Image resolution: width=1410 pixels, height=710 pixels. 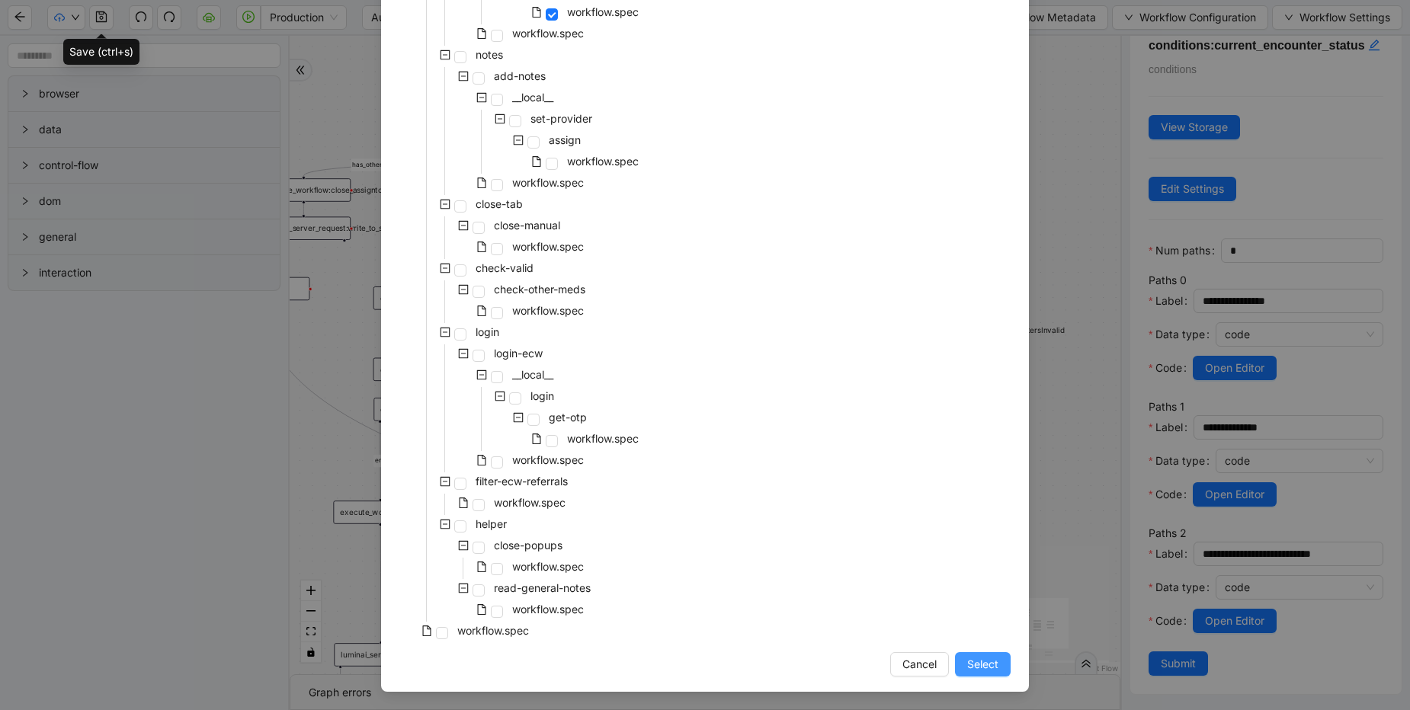 What do you see at coordinates (919, 664) in the screenshot?
I see `span: Cancel` at bounding box center [919, 664].